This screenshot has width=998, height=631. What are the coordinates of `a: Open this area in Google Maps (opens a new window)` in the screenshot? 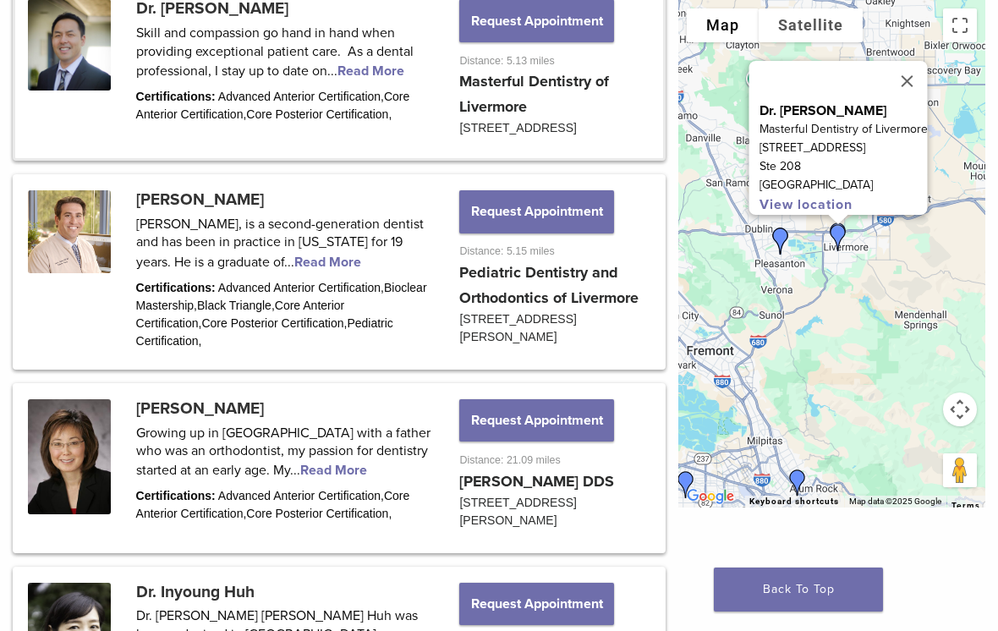 It's located at (710, 496).